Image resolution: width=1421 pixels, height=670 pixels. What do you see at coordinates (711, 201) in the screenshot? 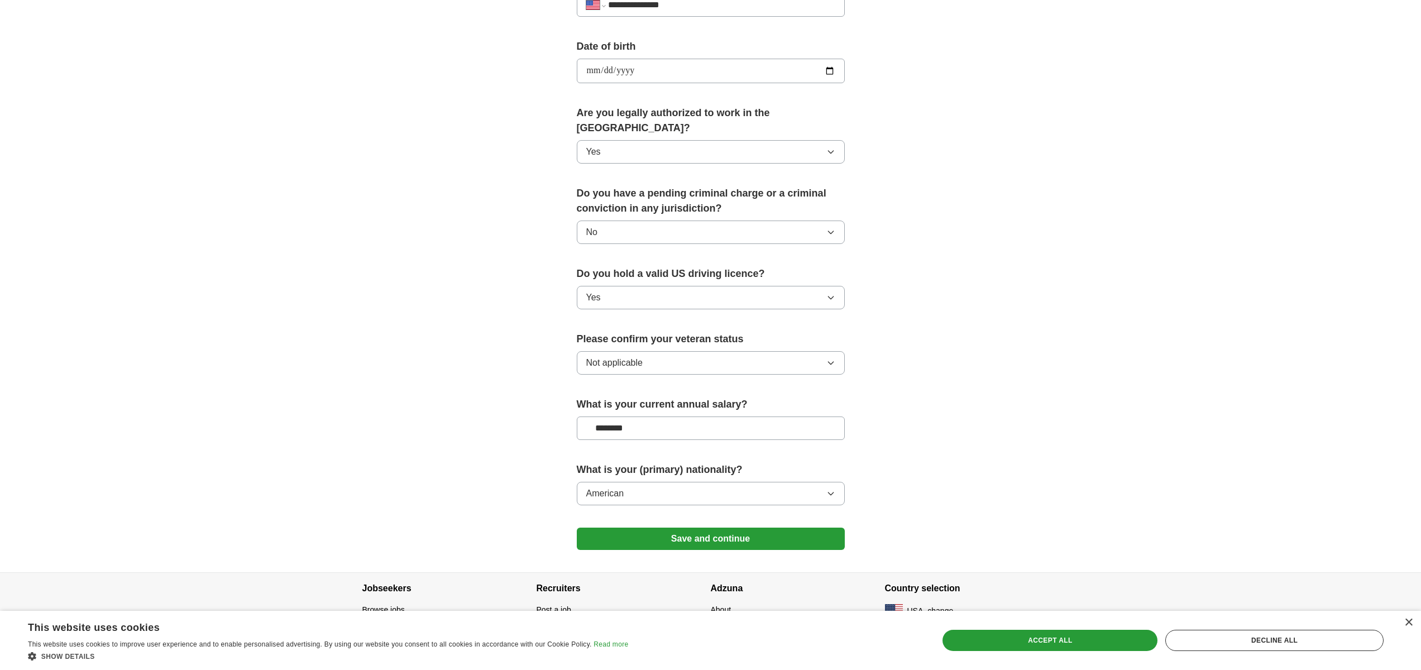
I see `label: Do you have a pending criminal charge or a criminal conviction in any jurisdiction?` at bounding box center [711, 201].